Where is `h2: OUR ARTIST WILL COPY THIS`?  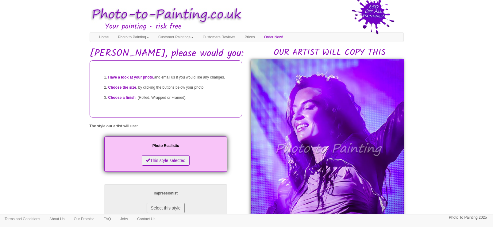
h2: OUR ARTIST WILL COPY THIS is located at coordinates (330, 53).